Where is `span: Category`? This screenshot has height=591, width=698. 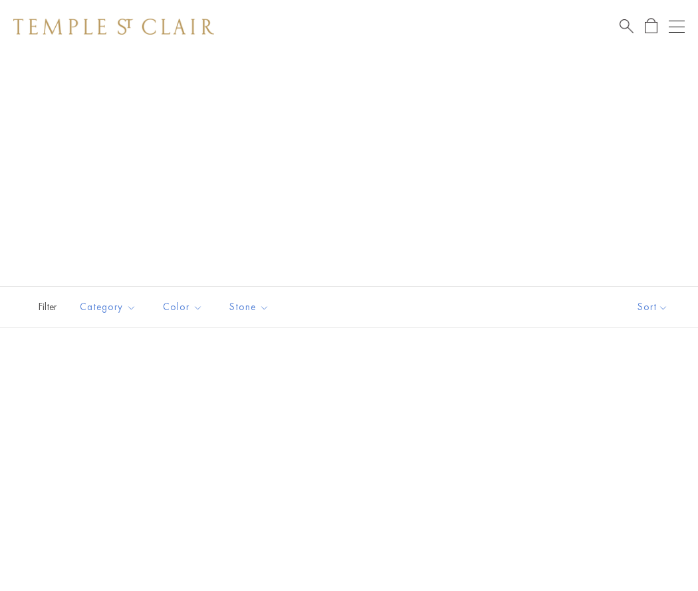
span: Category is located at coordinates (110, 307).